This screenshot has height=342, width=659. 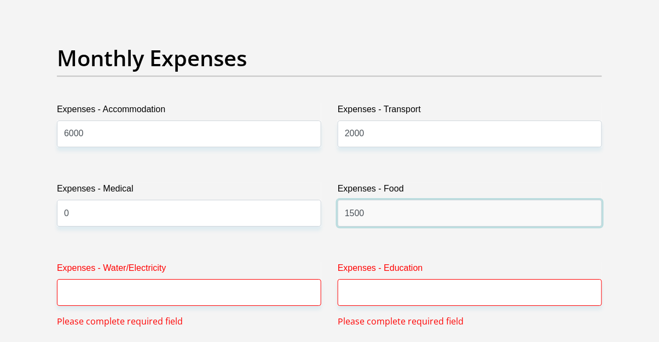 What do you see at coordinates (470, 112) in the screenshot?
I see `label: Expenses - Transport` at bounding box center [470, 112].